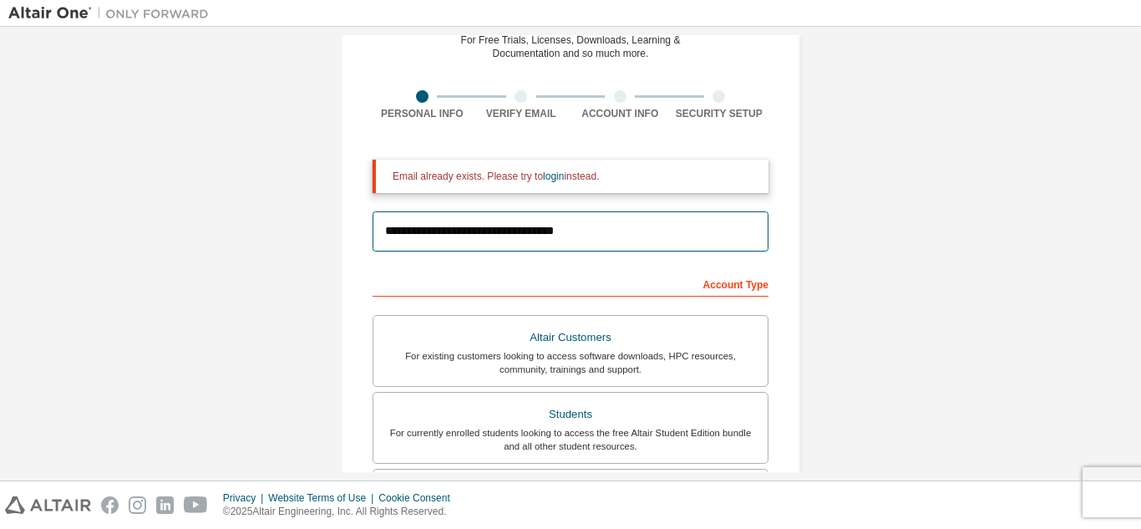  What do you see at coordinates (571, 283) in the screenshot?
I see `div: Account Type` at bounding box center [571, 283].